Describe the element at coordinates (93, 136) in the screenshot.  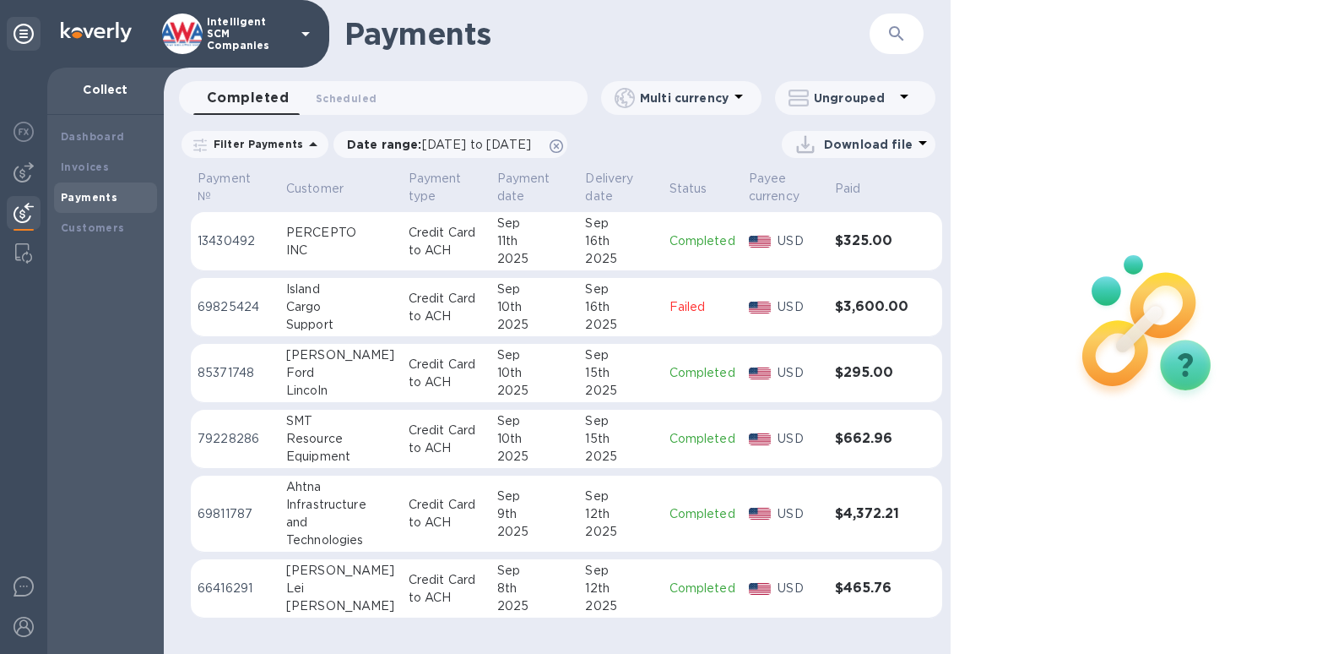
I see `b: Dashboard` at that location.